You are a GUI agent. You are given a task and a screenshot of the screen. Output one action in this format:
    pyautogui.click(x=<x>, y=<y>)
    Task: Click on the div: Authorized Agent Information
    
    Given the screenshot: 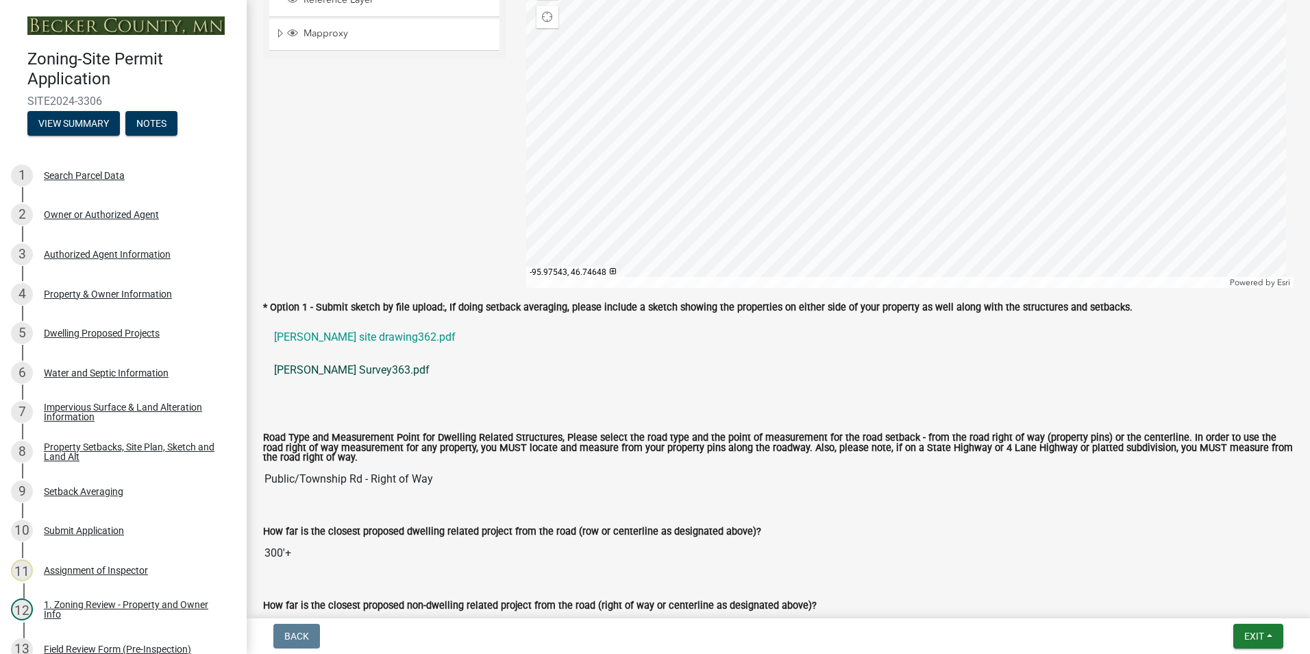 What is the action you would take?
    pyautogui.click(x=107, y=254)
    